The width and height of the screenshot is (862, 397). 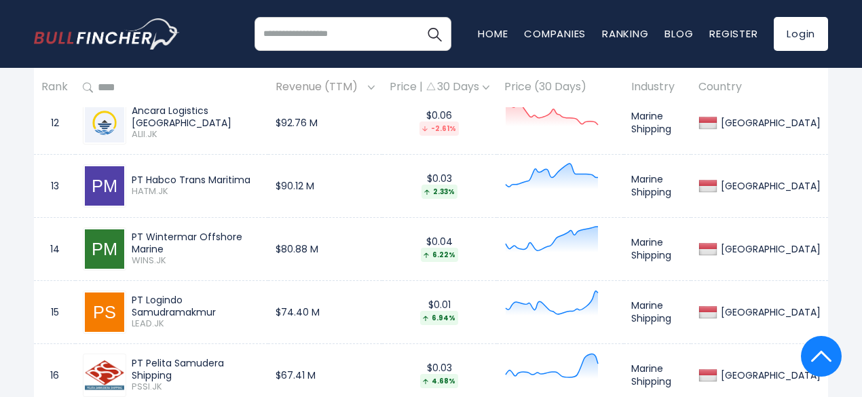 What do you see at coordinates (493, 33) in the screenshot?
I see `a: Home` at bounding box center [493, 33].